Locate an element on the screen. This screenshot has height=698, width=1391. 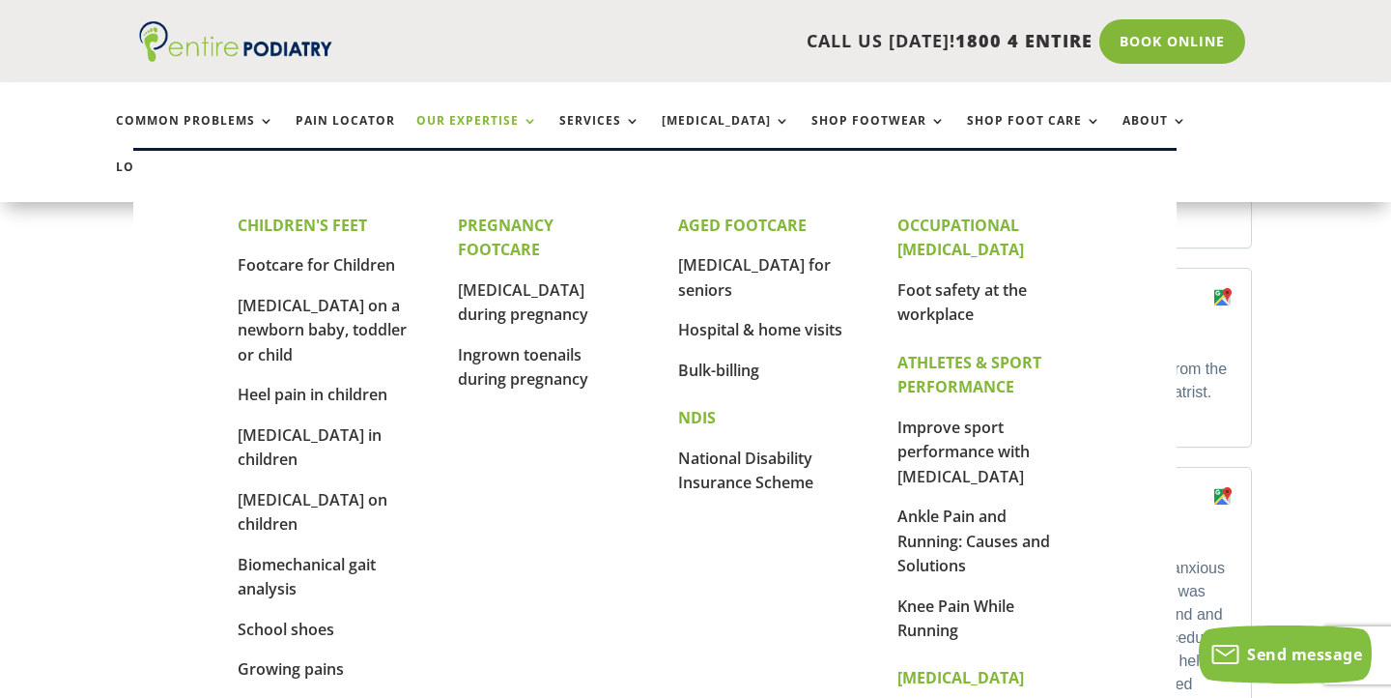
strong: ATHLETES & SPORT PERFORMANCE is located at coordinates (969, 375).